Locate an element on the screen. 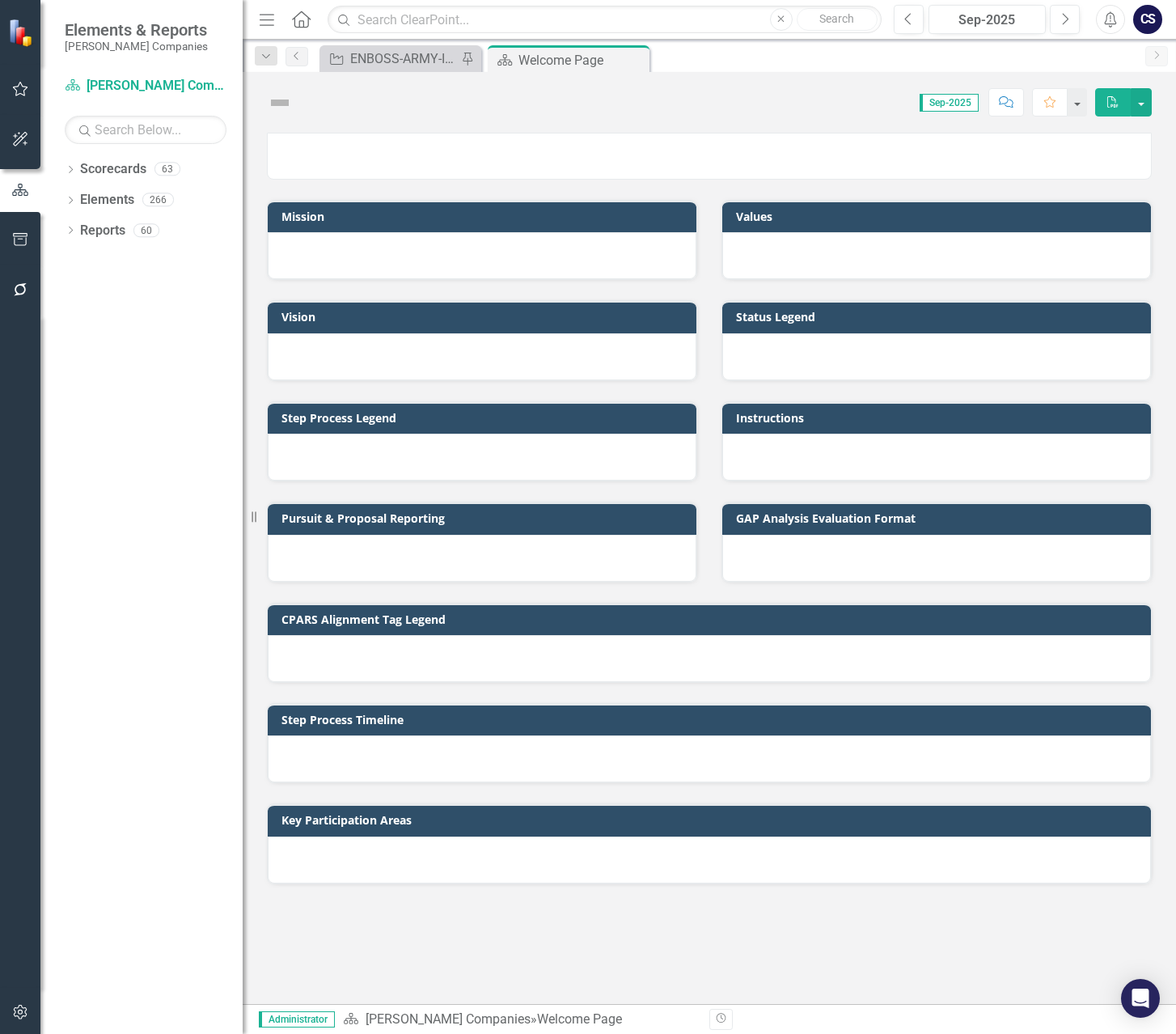 The height and width of the screenshot is (1034, 1176). a: ENBOSS-ARMY-ITES3 SB-221122 (Army National Guard ENBOSS Support Service Sustainment, Enhancement,... is located at coordinates (390, 58).